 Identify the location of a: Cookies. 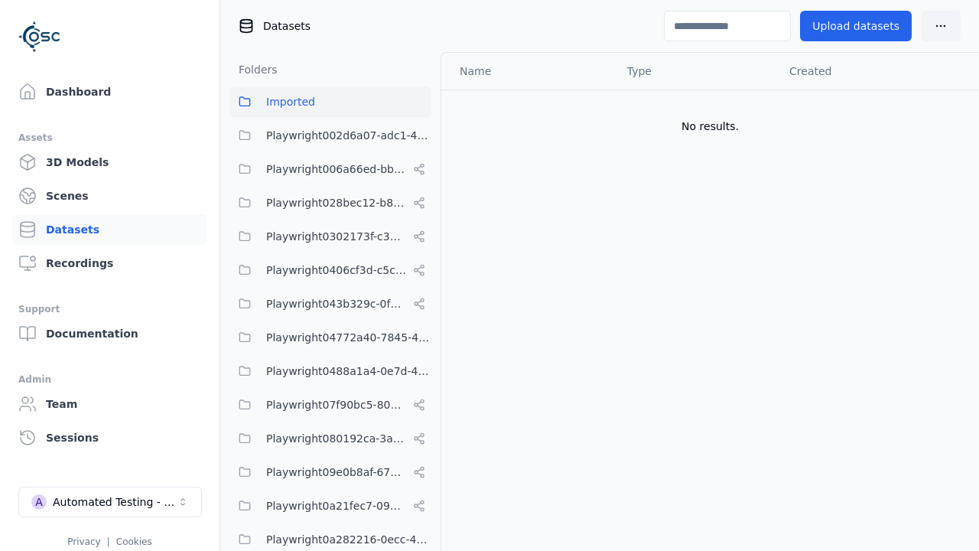
(134, 541).